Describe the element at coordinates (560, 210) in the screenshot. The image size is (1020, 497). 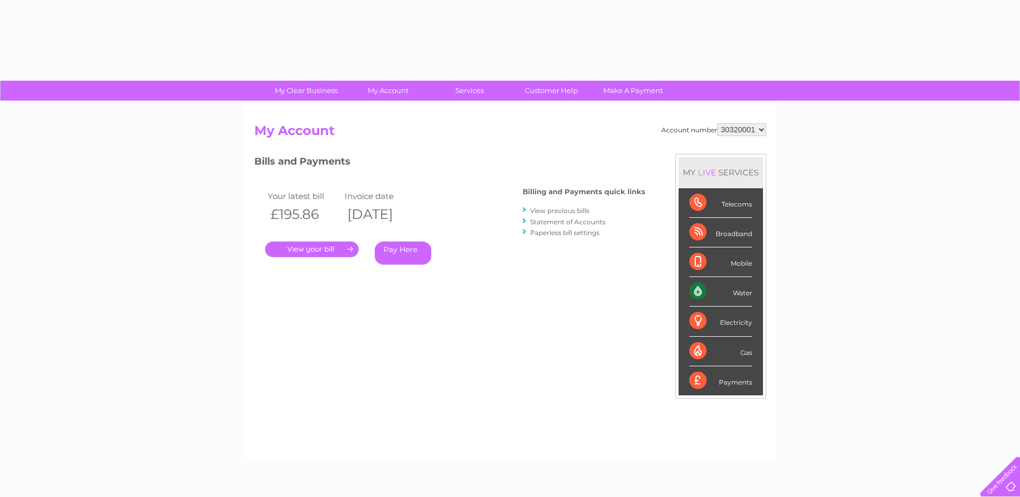
I see `a: View previous bills` at that location.